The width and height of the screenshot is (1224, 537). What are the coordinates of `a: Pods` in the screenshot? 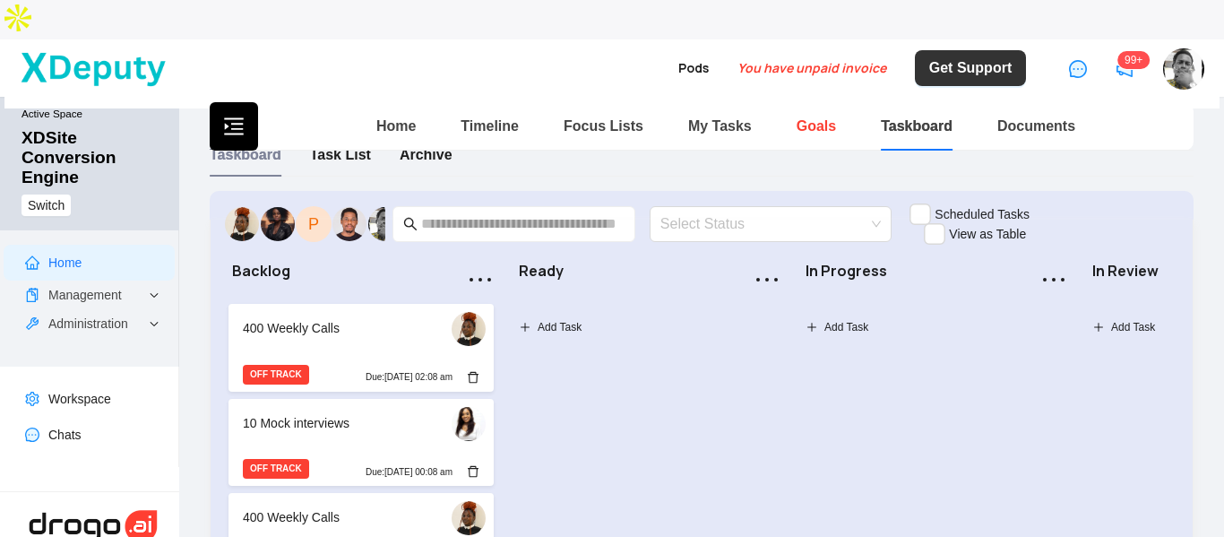 It's located at (693, 67).